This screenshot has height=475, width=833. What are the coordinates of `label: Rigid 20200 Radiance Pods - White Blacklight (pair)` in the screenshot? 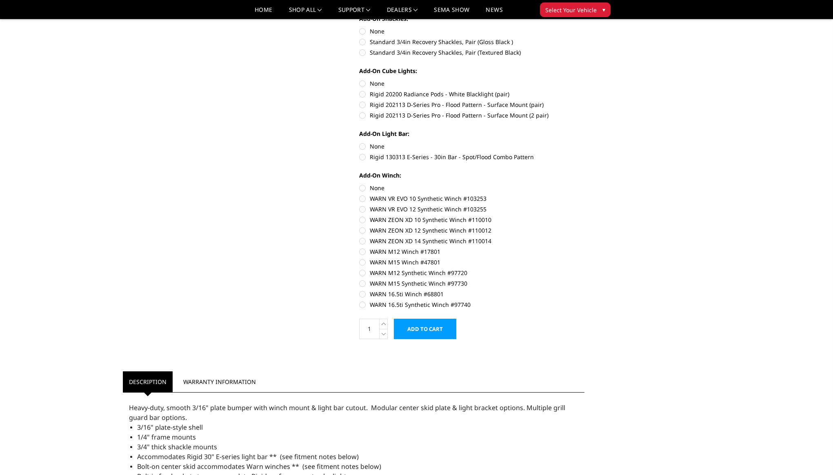 It's located at (472, 94).